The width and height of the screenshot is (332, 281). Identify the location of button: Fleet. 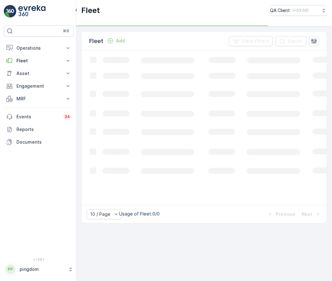
(39, 61).